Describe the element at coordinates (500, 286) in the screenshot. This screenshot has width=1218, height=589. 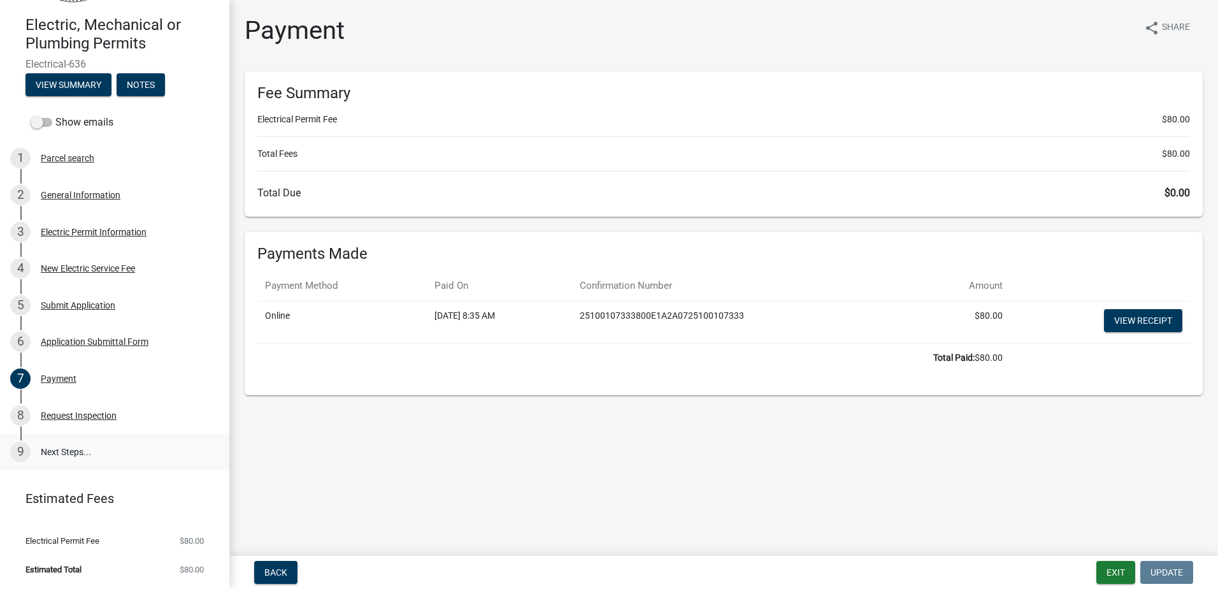
I see `th: Paid On` at that location.